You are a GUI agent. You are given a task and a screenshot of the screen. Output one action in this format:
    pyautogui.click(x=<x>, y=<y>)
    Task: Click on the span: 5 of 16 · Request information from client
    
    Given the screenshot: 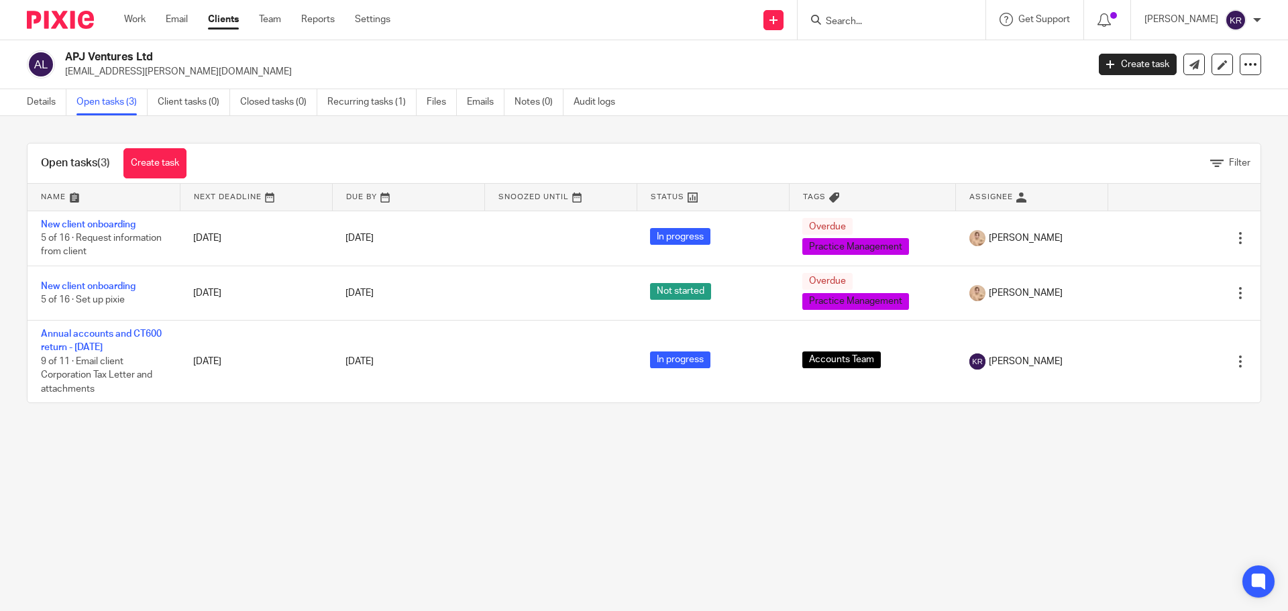 What is the action you would take?
    pyautogui.click(x=101, y=245)
    